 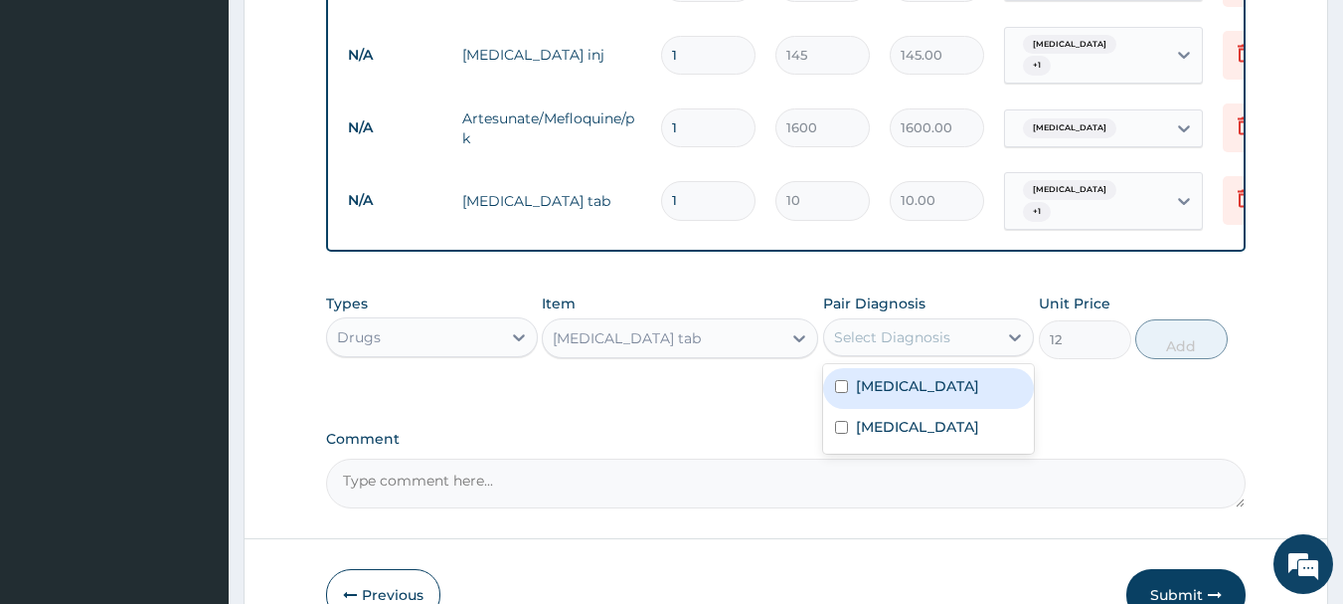 I want to click on div: Drugs, so click(x=359, y=337).